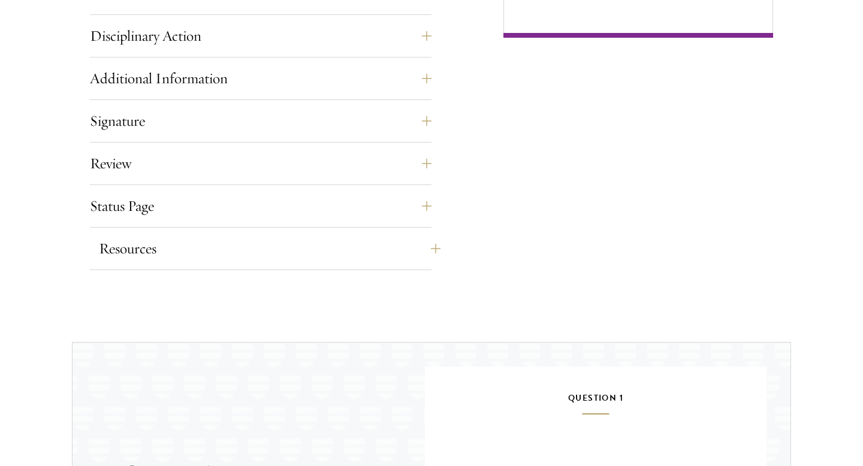  Describe the element at coordinates (270, 249) in the screenshot. I see `button: Resources` at that location.